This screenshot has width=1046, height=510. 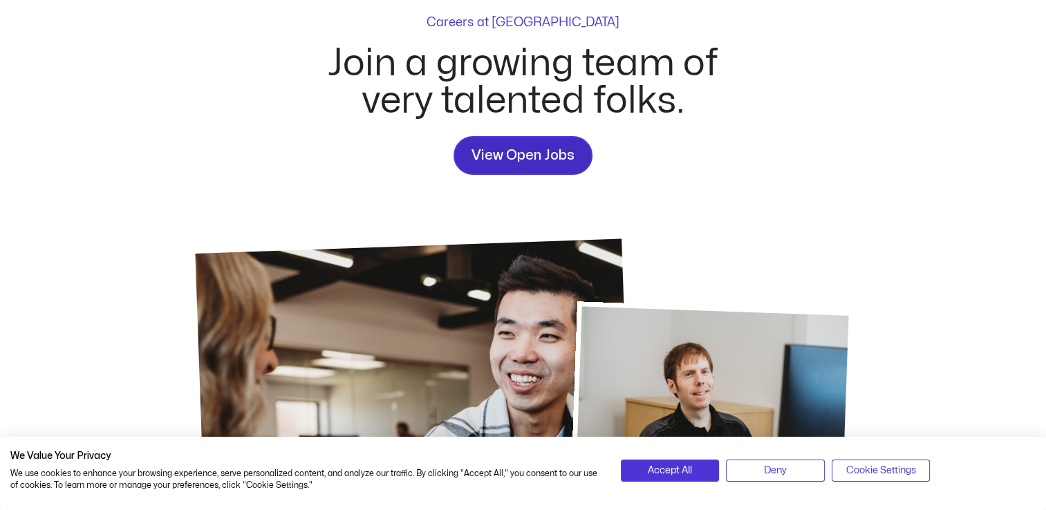 What do you see at coordinates (305, 480) in the screenshot?
I see `p: We use cookies to enhance your browsing experience, serve personalized content, and analyze our t...` at bounding box center [305, 480].